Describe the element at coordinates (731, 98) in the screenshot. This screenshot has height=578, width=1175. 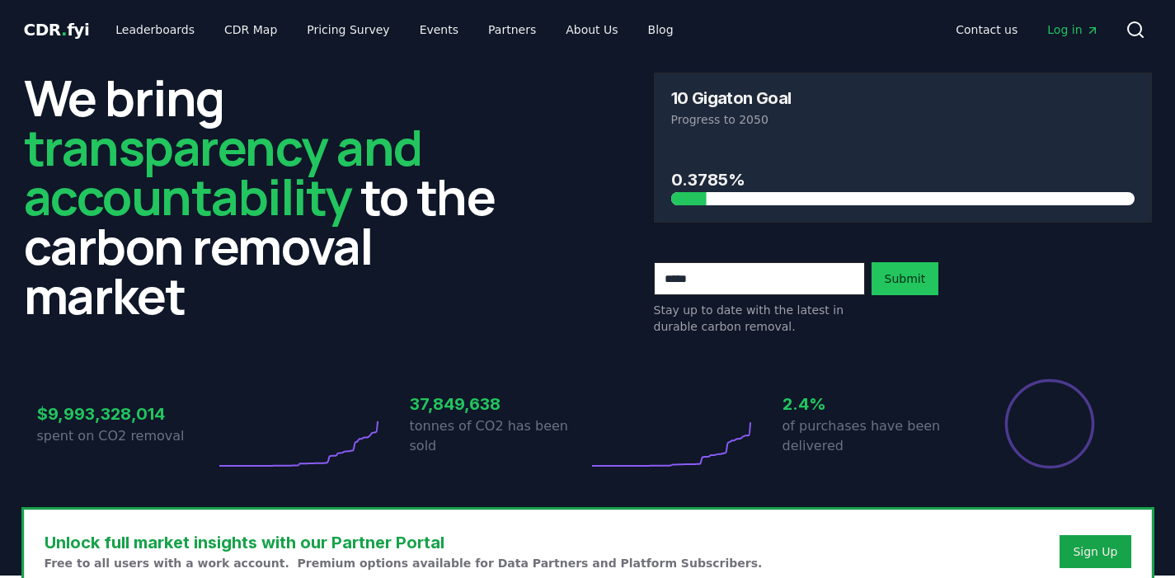
I see `h3: 10 Gigaton Goal` at that location.